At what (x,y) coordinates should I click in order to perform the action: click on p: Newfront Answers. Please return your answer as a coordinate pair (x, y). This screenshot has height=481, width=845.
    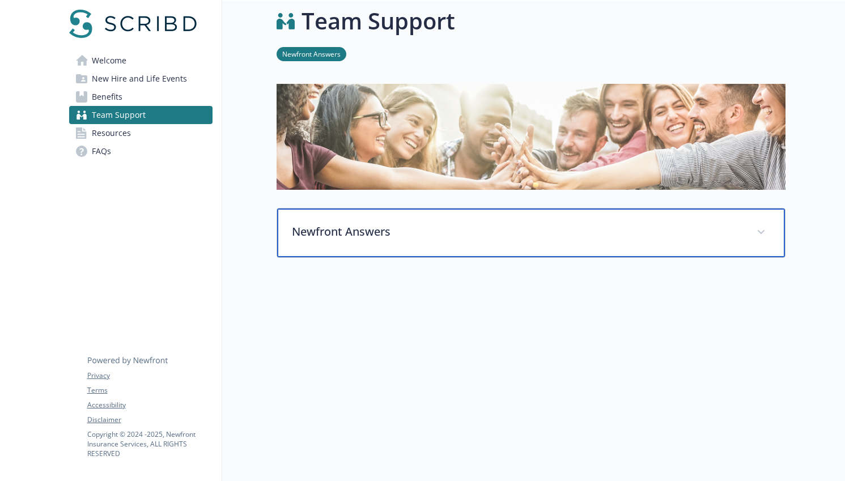
    Looking at the image, I should click on (517, 232).